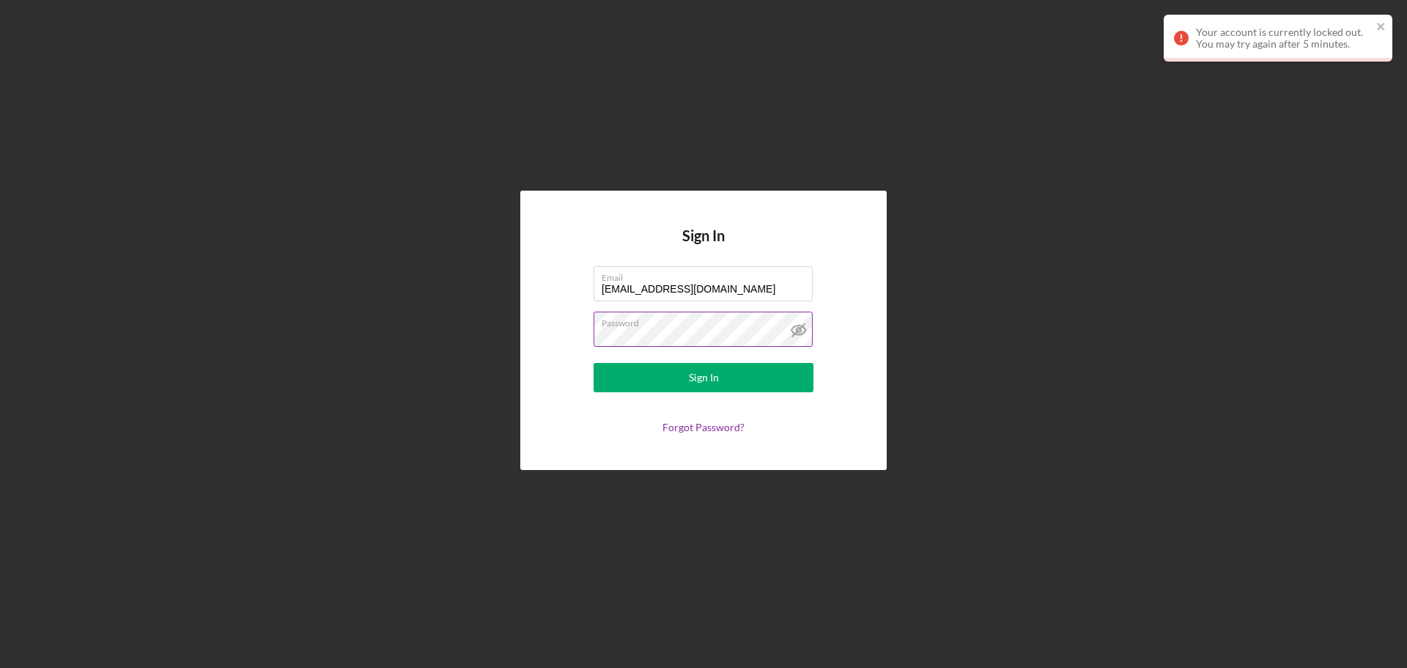  I want to click on div: Sign In, so click(704, 377).